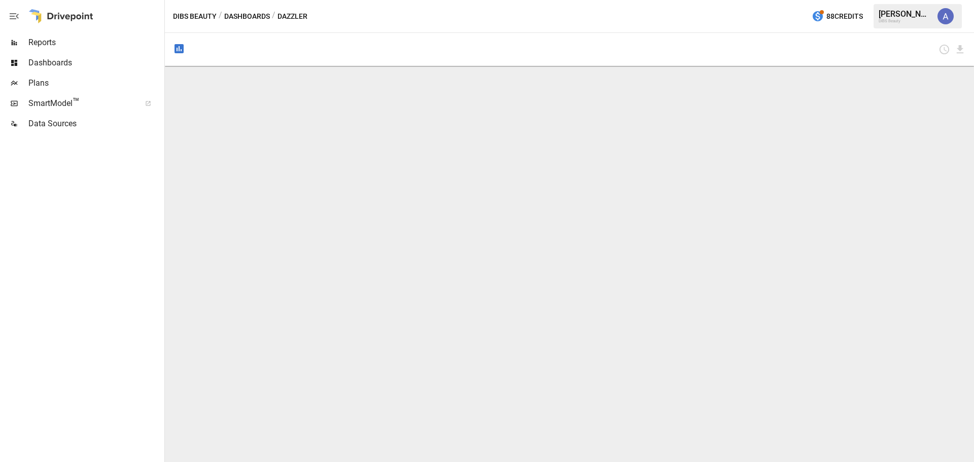  I want to click on span: ™, so click(76, 102).